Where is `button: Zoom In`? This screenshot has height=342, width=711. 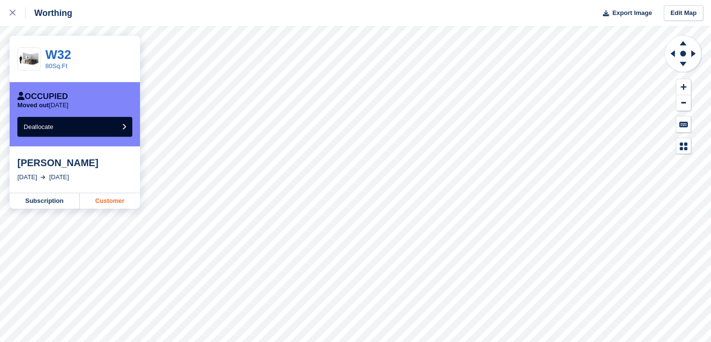 button: Zoom In is located at coordinates (684, 87).